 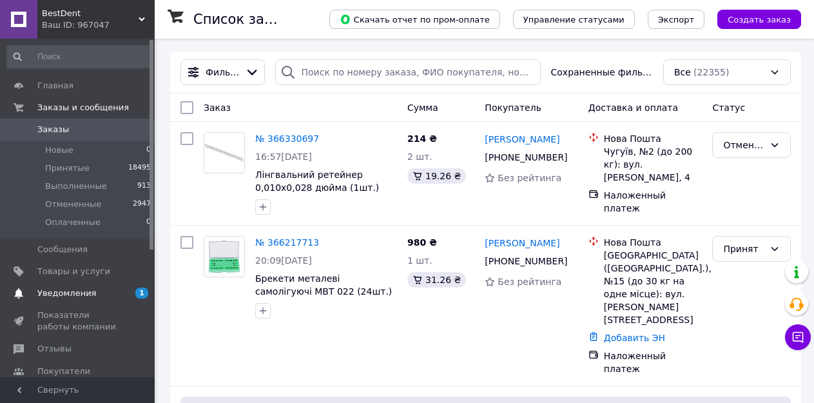 What do you see at coordinates (760, 19) in the screenshot?
I see `button: Создать заказ` at bounding box center [760, 19].